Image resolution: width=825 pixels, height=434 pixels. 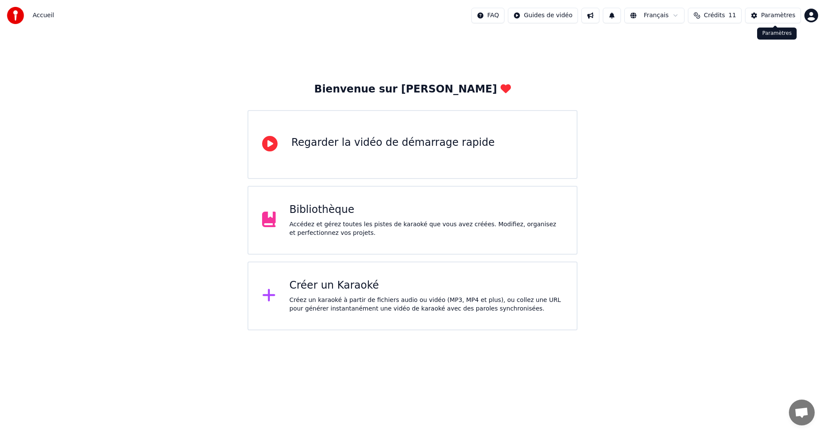 I want to click on div: Regarder la vidéo de démarrage rapide, so click(x=393, y=143).